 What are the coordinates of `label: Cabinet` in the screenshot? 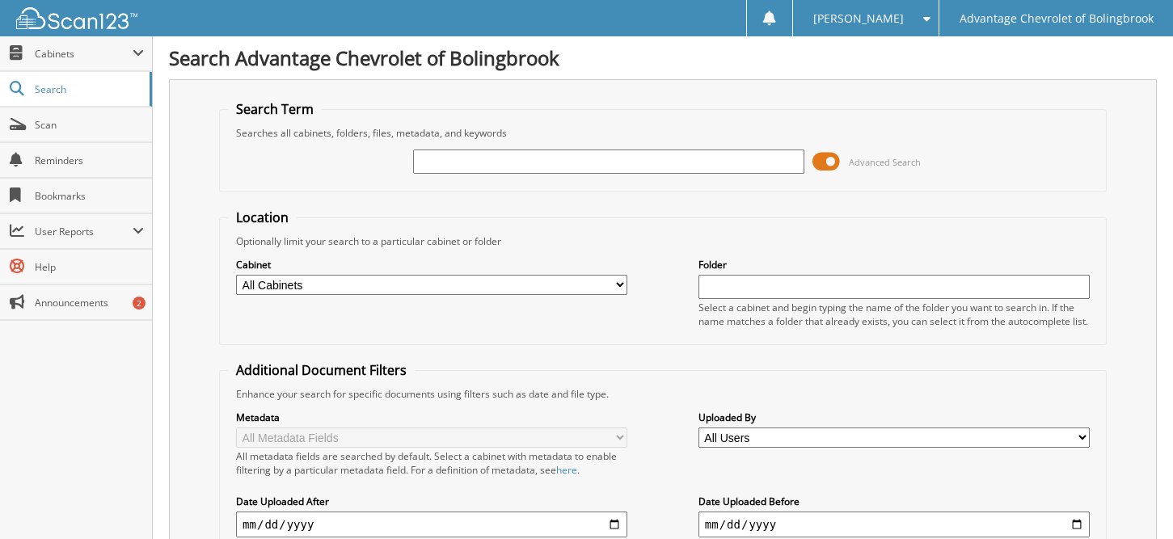 It's located at (432, 264).